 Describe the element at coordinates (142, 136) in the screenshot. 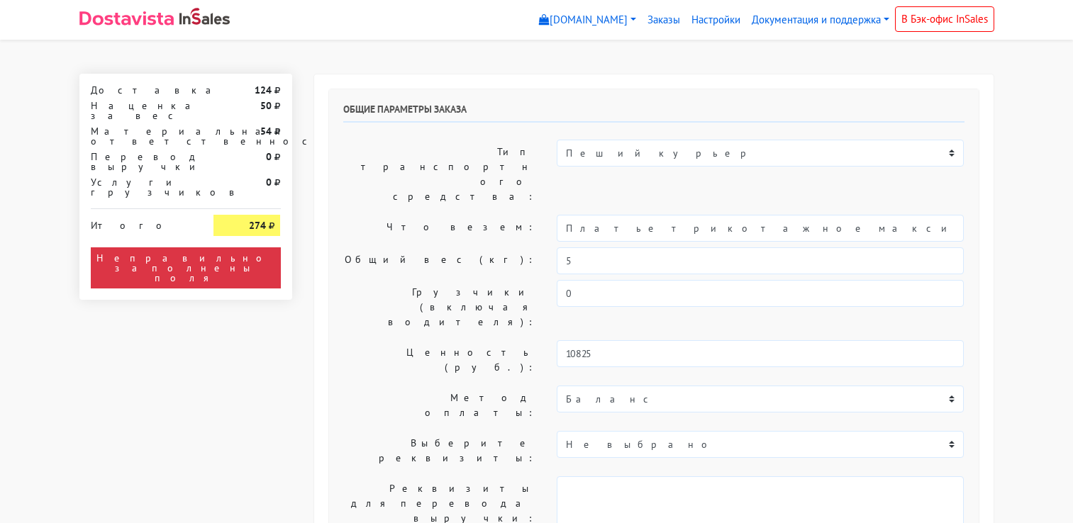

I see `div: Материальная ответственность` at that location.